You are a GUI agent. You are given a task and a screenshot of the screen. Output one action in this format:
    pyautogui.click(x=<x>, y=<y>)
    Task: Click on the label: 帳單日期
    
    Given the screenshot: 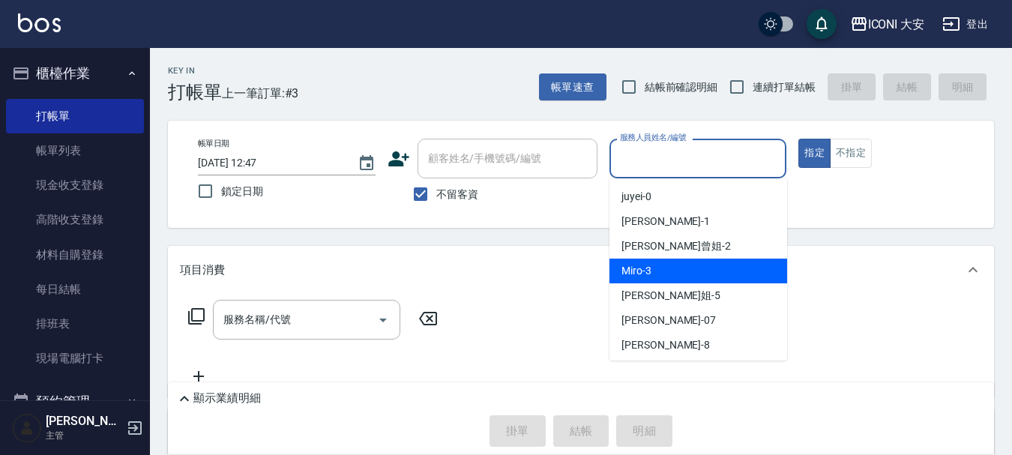 What is the action you would take?
    pyautogui.click(x=214, y=143)
    